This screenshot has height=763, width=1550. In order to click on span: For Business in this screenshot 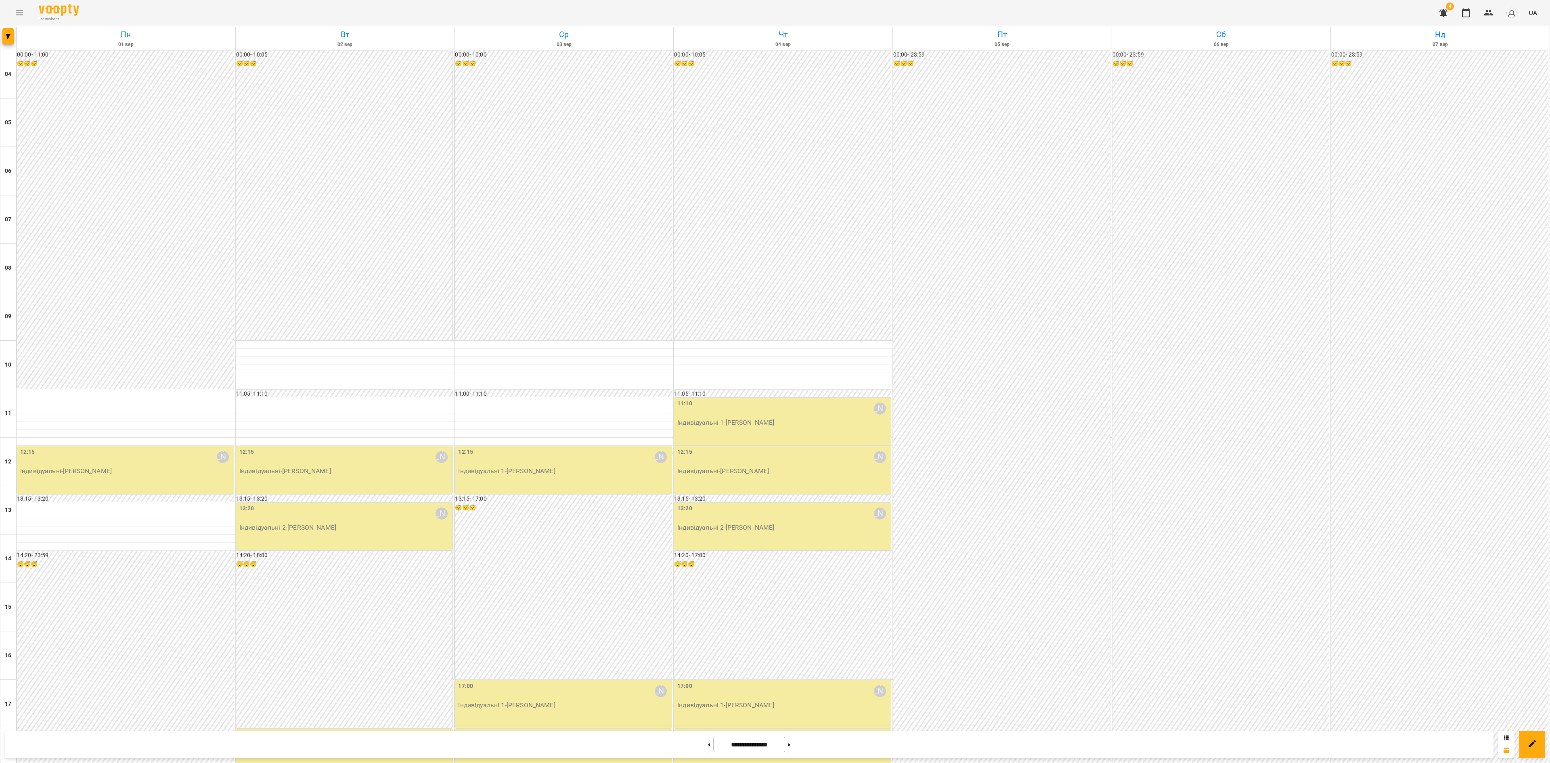, I will do `click(59, 19)`.